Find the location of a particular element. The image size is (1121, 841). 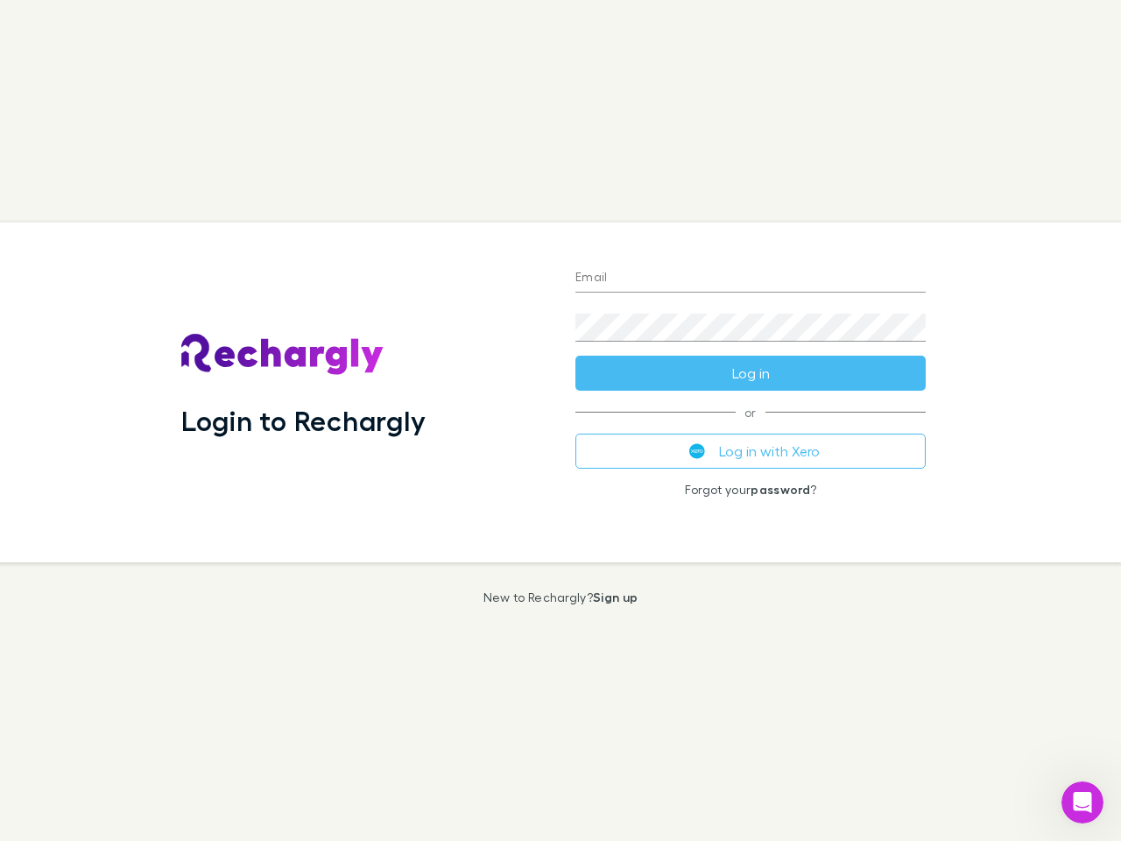

img: Xero's logo is located at coordinates (697, 451).